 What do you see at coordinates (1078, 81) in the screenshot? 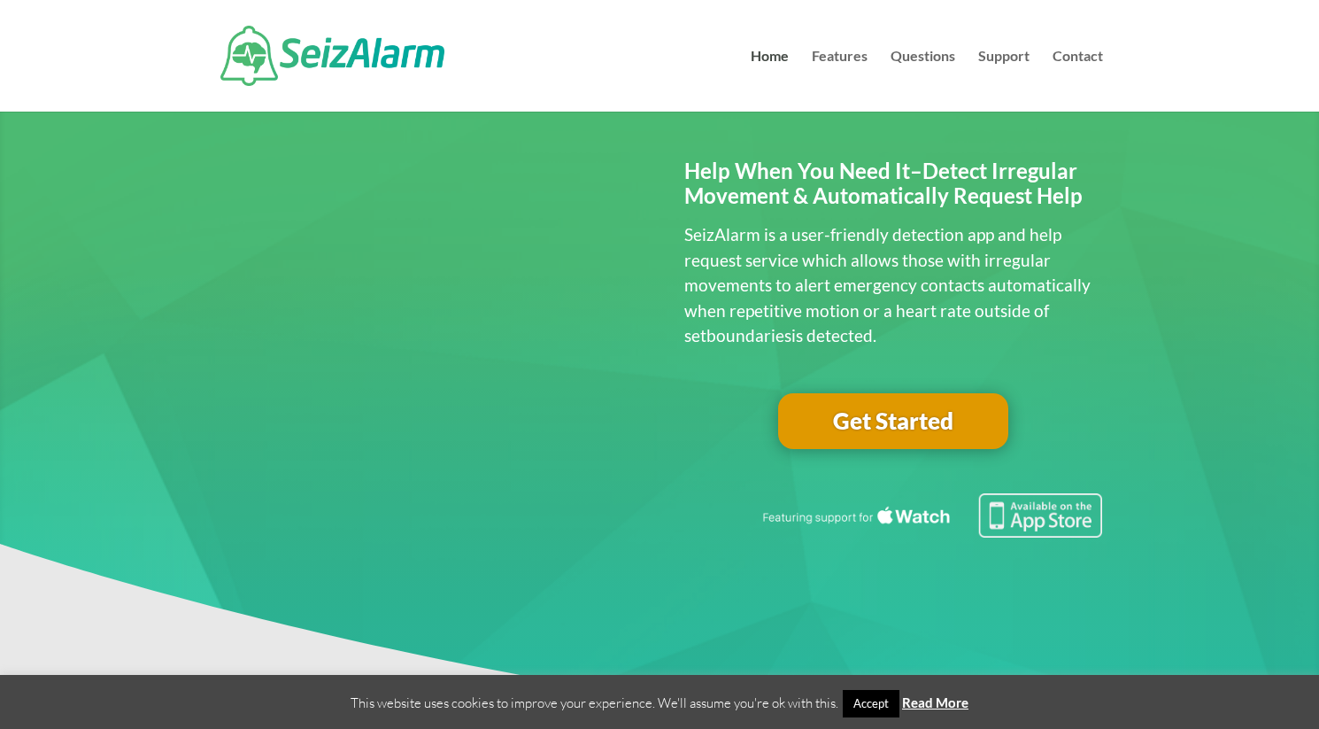
I see `a: Contact` at bounding box center [1078, 81].